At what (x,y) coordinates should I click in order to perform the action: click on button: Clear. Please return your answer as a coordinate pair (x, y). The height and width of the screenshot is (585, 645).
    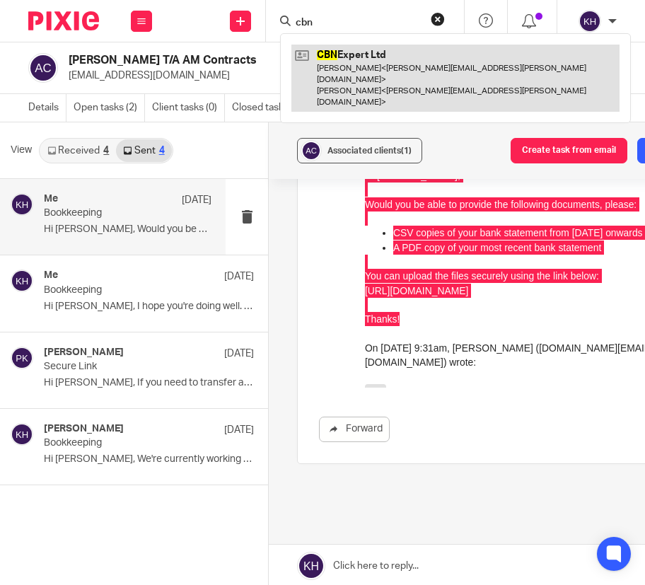
    Looking at the image, I should click on (438, 19).